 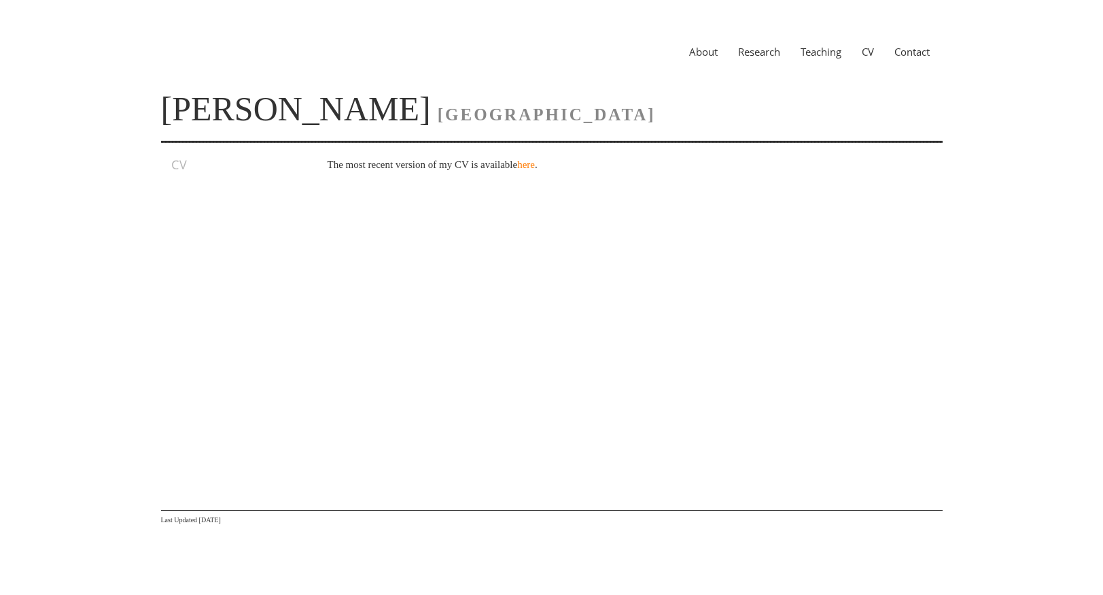 What do you see at coordinates (526, 165) in the screenshot?
I see `a: here` at bounding box center [526, 165].